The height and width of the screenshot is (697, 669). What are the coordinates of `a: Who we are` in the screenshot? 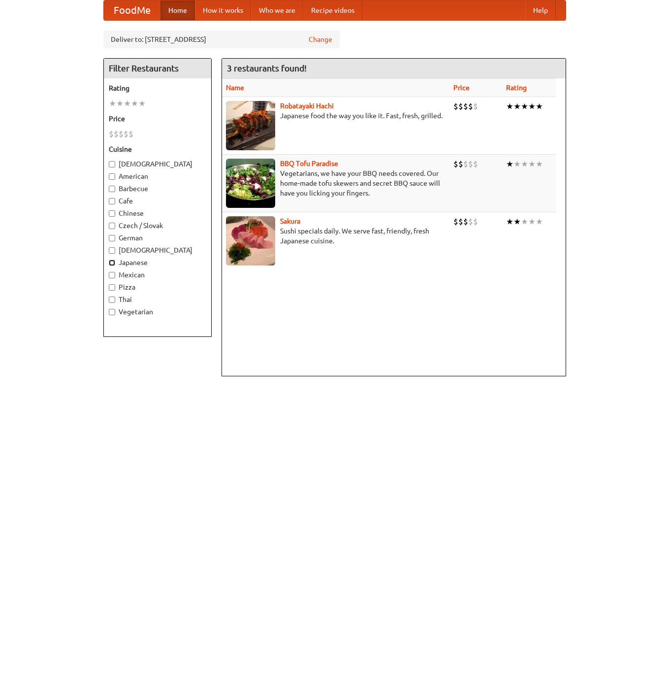 It's located at (277, 10).